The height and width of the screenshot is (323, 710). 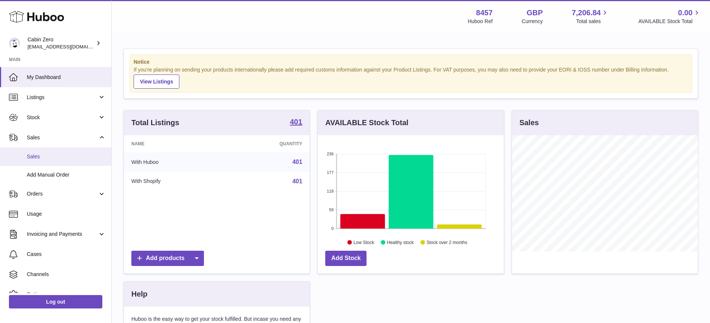 I want to click on span: Channels, so click(x=66, y=274).